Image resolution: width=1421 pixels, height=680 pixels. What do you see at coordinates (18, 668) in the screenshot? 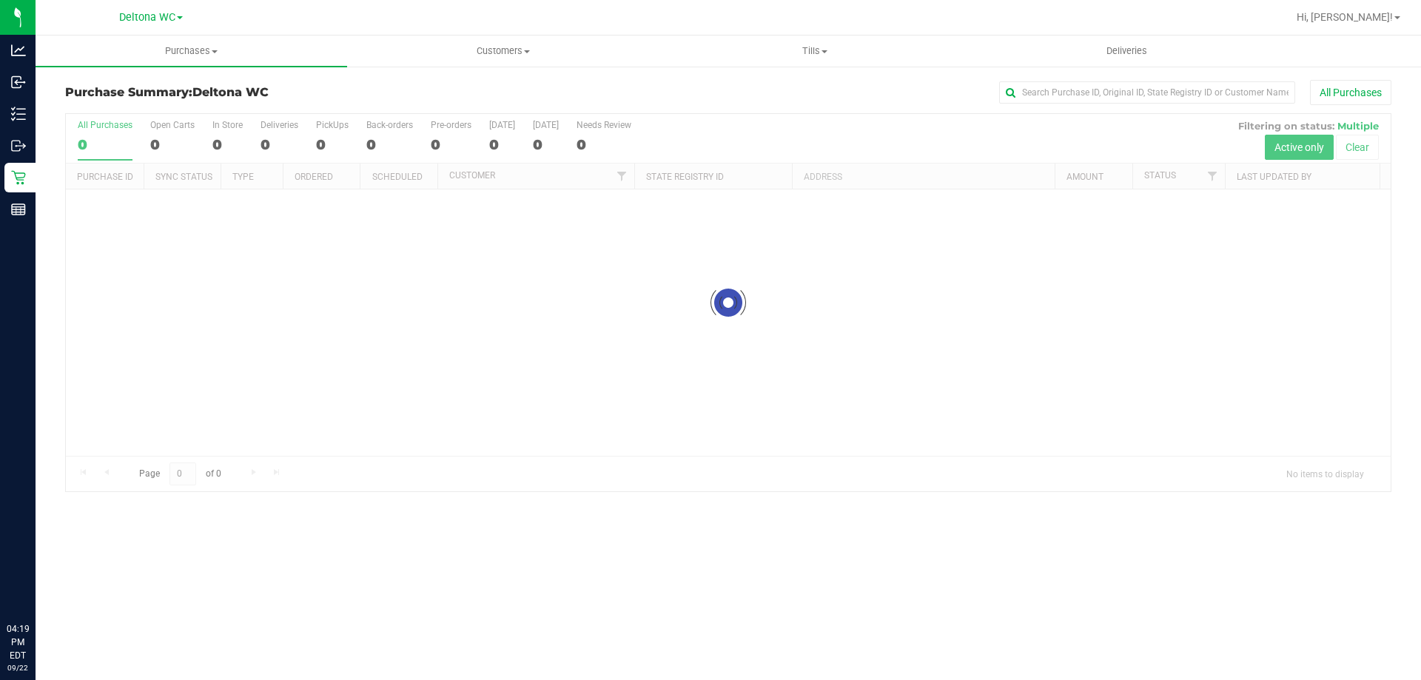
I see `p: 09/22` at bounding box center [18, 668].